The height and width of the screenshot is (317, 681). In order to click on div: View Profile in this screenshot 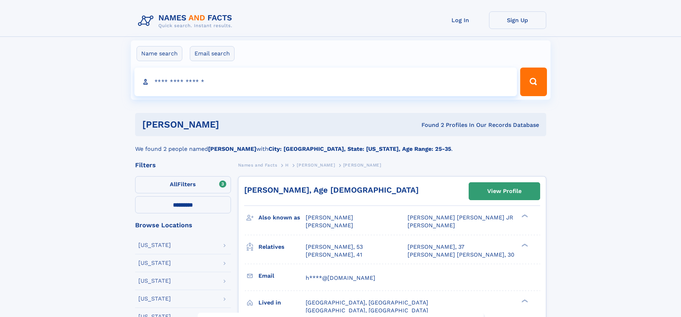, I will do `click(504, 191)`.